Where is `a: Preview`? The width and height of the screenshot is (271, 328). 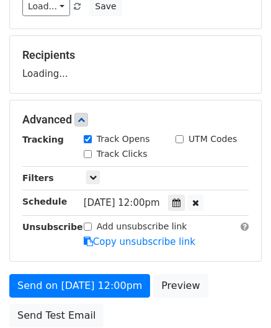 a: Preview is located at coordinates (180, 286).